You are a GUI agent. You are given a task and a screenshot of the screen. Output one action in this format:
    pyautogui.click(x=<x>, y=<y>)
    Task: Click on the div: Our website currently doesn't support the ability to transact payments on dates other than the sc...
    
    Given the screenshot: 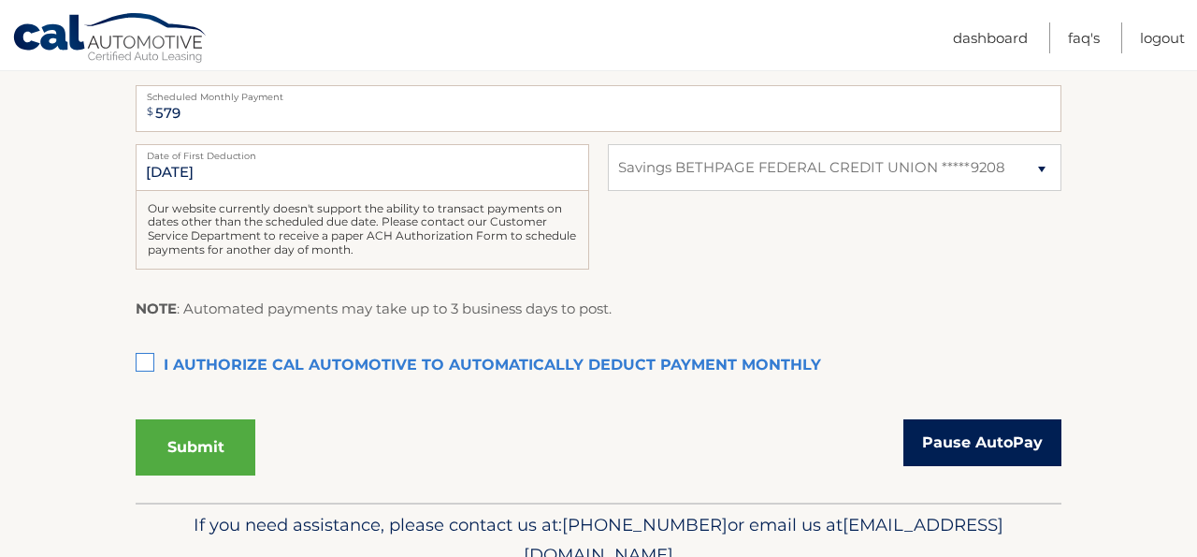 What is the action you would take?
    pyautogui.click(x=362, y=230)
    